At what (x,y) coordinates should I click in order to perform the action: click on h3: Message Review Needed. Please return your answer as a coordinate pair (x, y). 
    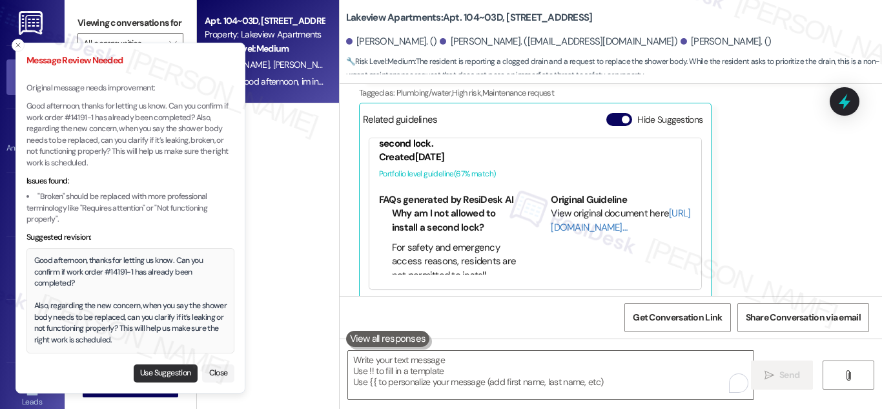
    Looking at the image, I should click on (130, 60).